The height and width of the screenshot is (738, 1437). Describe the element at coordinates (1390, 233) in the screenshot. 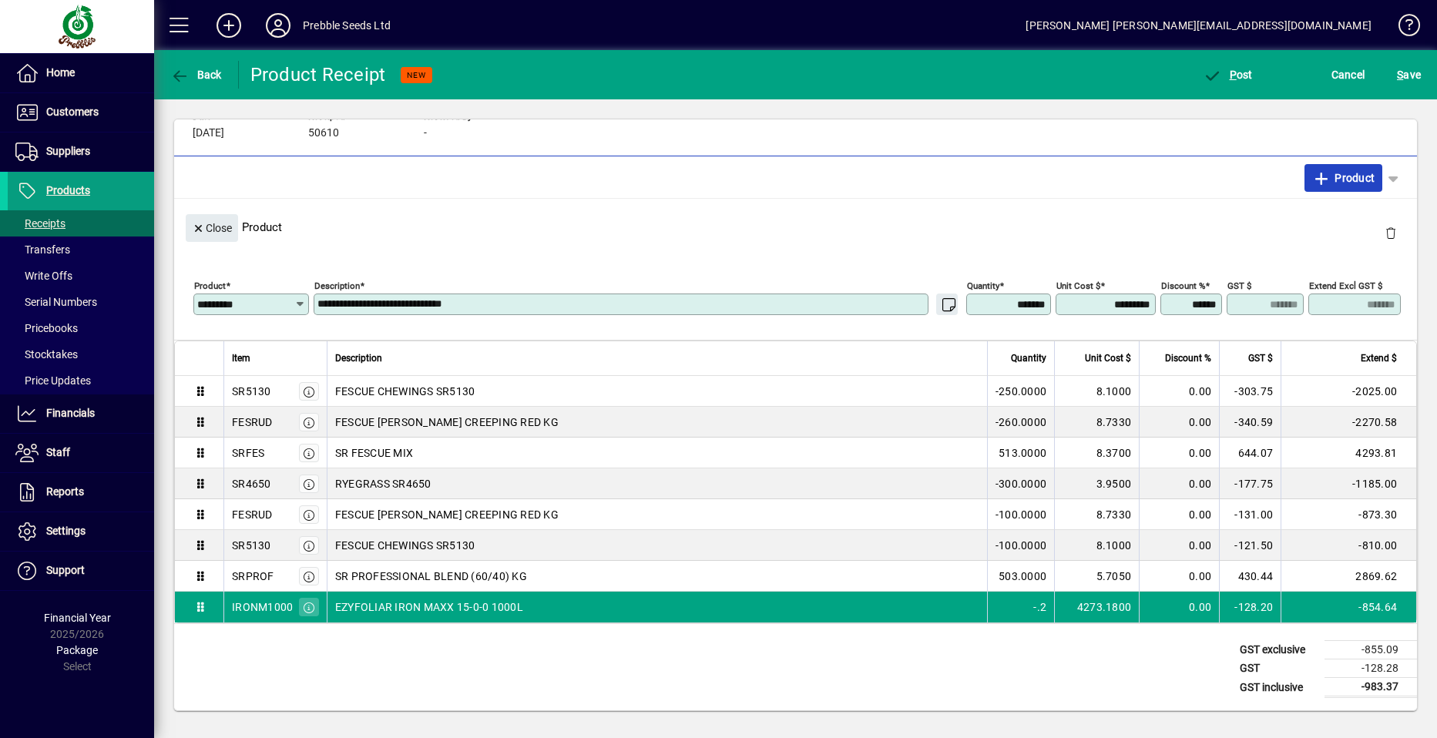

I see `button: Delete` at that location.